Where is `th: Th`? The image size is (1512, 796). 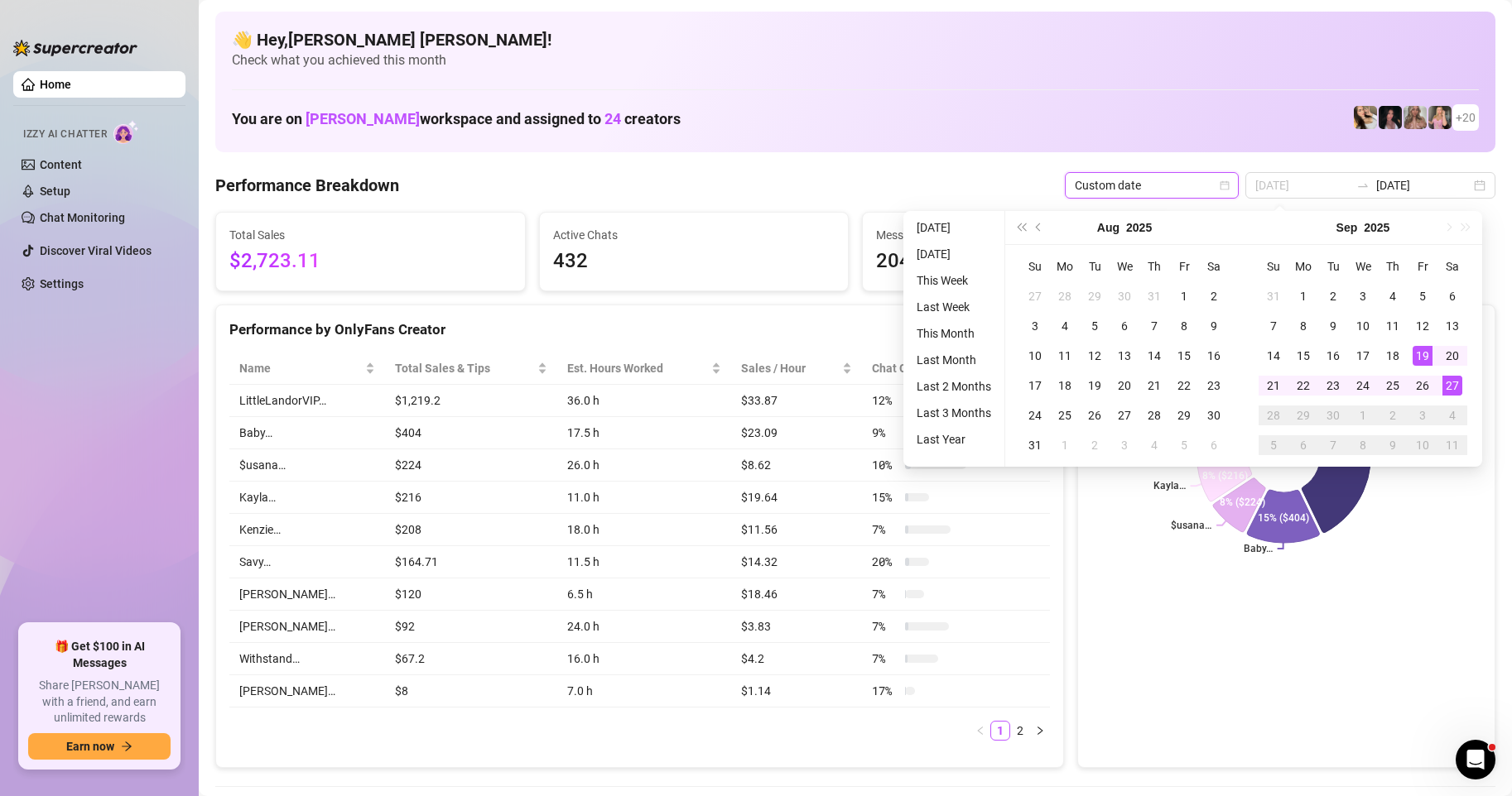
th: Th is located at coordinates (1154, 266).